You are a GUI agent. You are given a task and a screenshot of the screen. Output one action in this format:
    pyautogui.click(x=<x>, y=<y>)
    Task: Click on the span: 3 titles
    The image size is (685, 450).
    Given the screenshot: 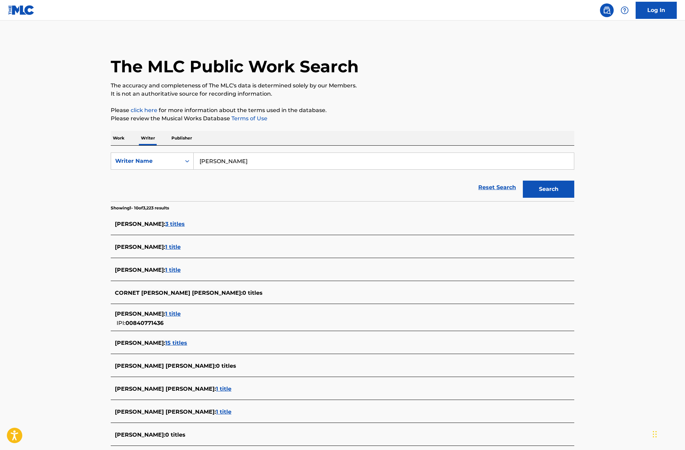 What is the action you would take?
    pyautogui.click(x=175, y=224)
    